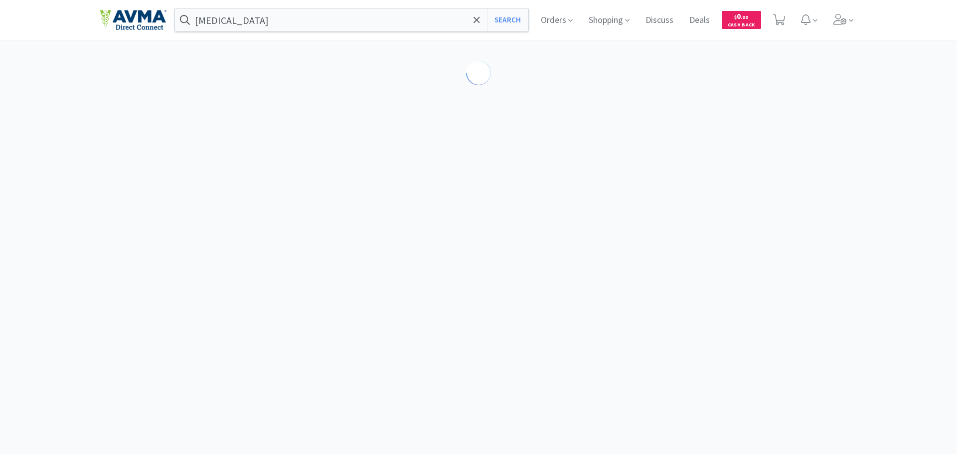 The image size is (957, 454). What do you see at coordinates (660, 20) in the screenshot?
I see `a: Discuss` at bounding box center [660, 20].